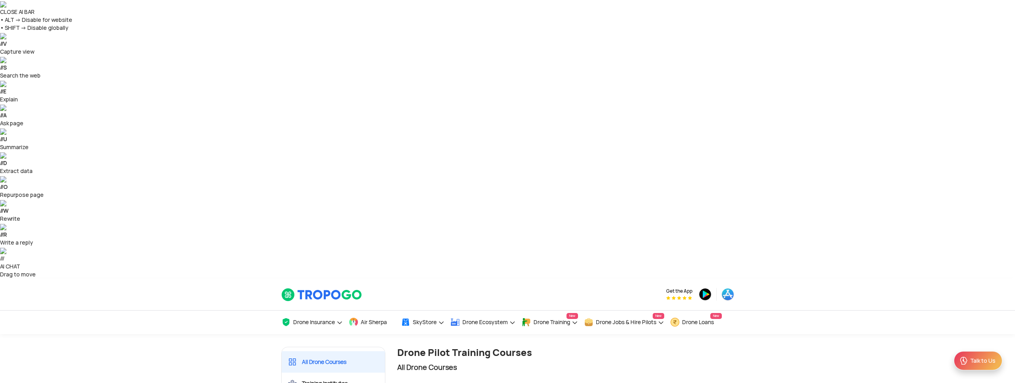  What do you see at coordinates (550, 322) in the screenshot?
I see `a: Drone TrainingNew` at bounding box center [550, 322].